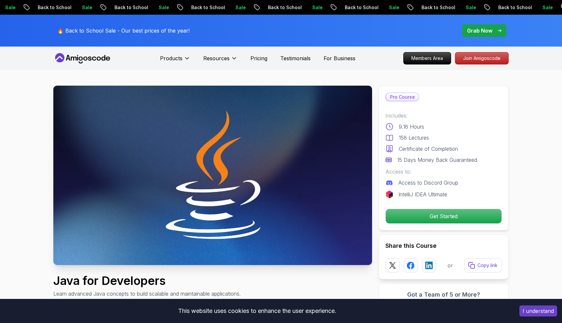 The height and width of the screenshot is (323, 562). Describe the element at coordinates (450, 265) in the screenshot. I see `p: or` at that location.